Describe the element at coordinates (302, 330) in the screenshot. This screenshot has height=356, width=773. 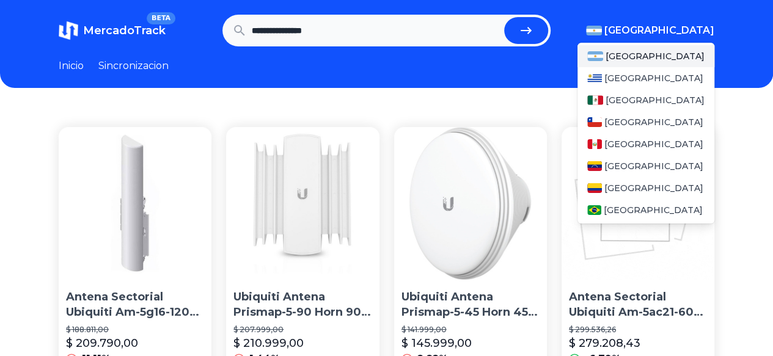
I see `p: $ 207.999,00` at that location.